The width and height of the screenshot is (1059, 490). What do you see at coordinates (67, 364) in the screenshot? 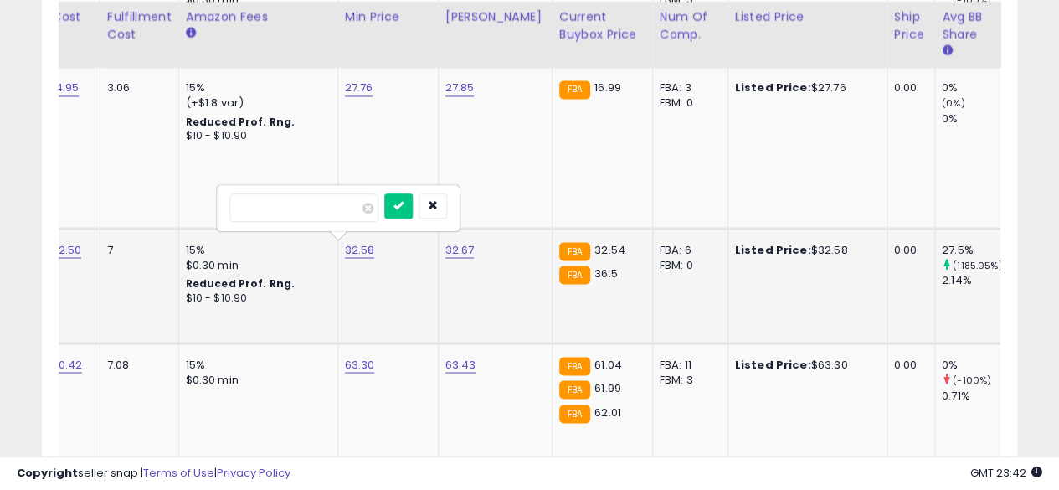
I see `a: 60.42` at bounding box center [67, 364].